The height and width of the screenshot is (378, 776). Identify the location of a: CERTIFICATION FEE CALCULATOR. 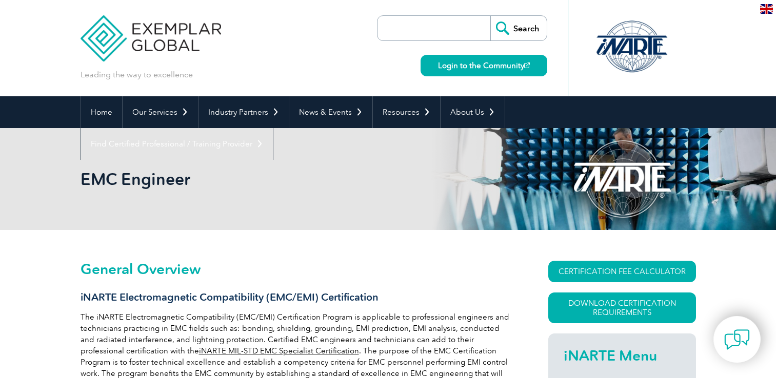
(622, 272).